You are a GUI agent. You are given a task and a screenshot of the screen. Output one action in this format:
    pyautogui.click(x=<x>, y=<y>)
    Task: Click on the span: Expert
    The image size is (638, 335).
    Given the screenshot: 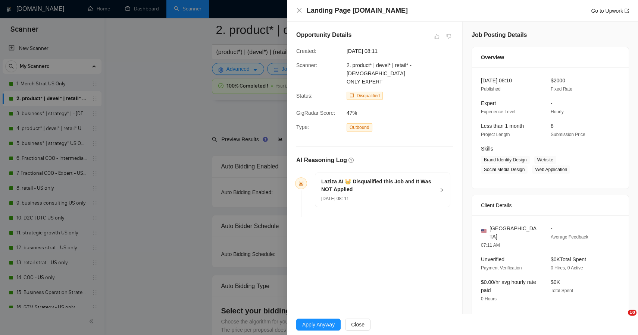 What is the action you would take?
    pyautogui.click(x=488, y=103)
    